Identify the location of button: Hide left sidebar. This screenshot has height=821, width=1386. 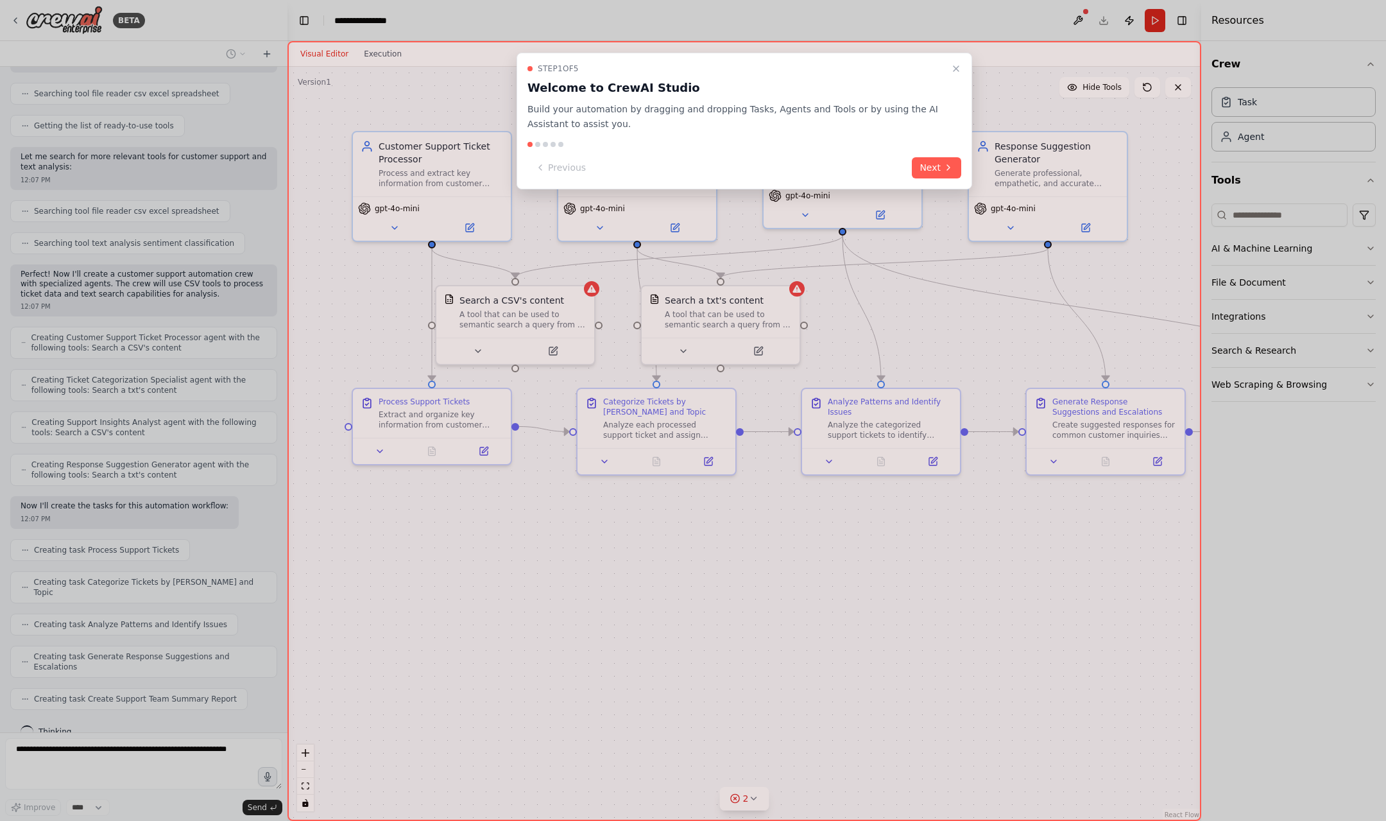
(304, 21).